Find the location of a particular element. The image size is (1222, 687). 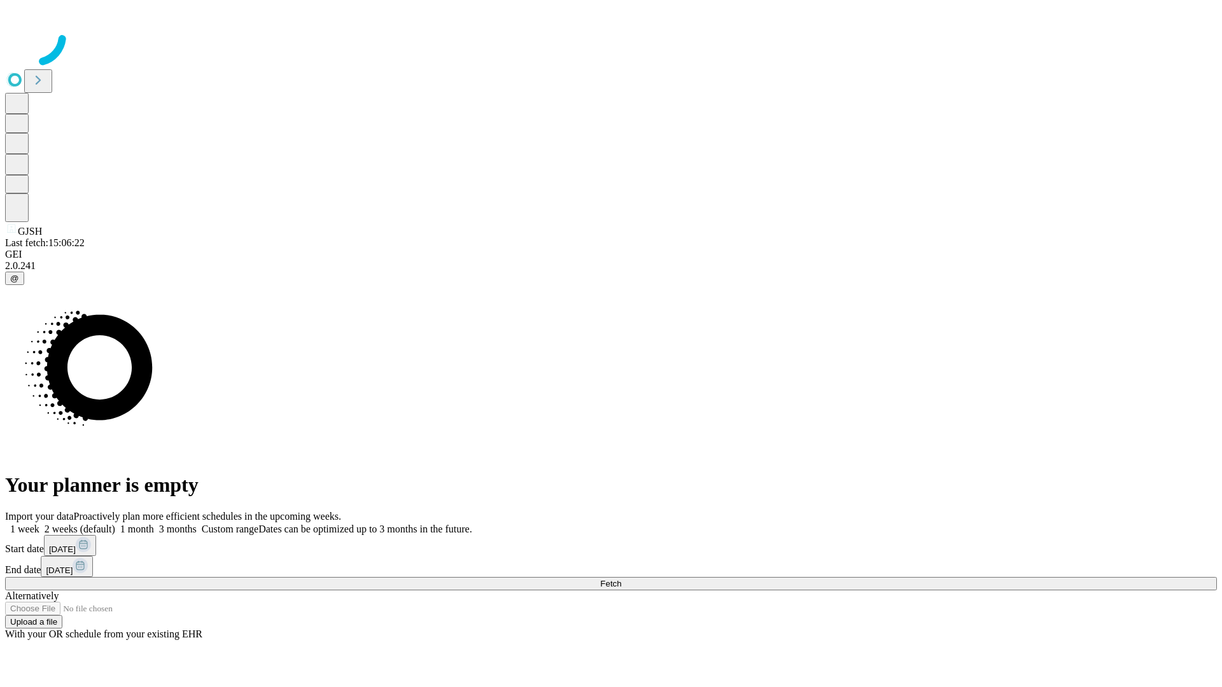

button: Upload a file is located at coordinates (34, 622).